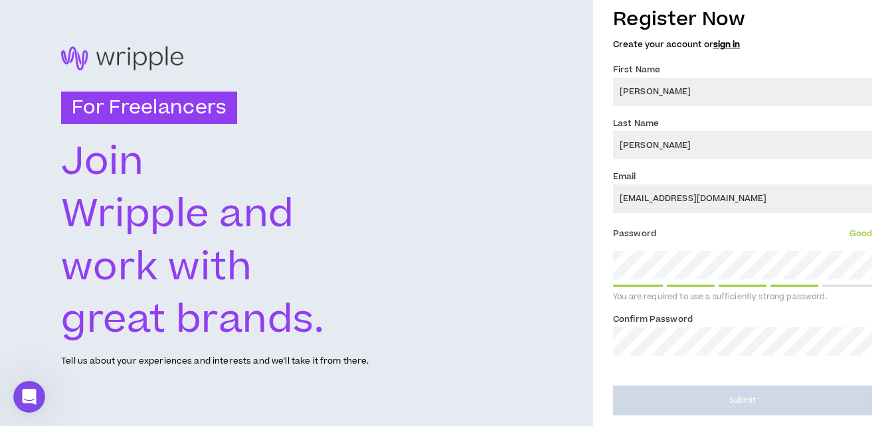  Describe the element at coordinates (742, 297) in the screenshot. I see `div: You are required to use a sufficiently strong password.` at that location.